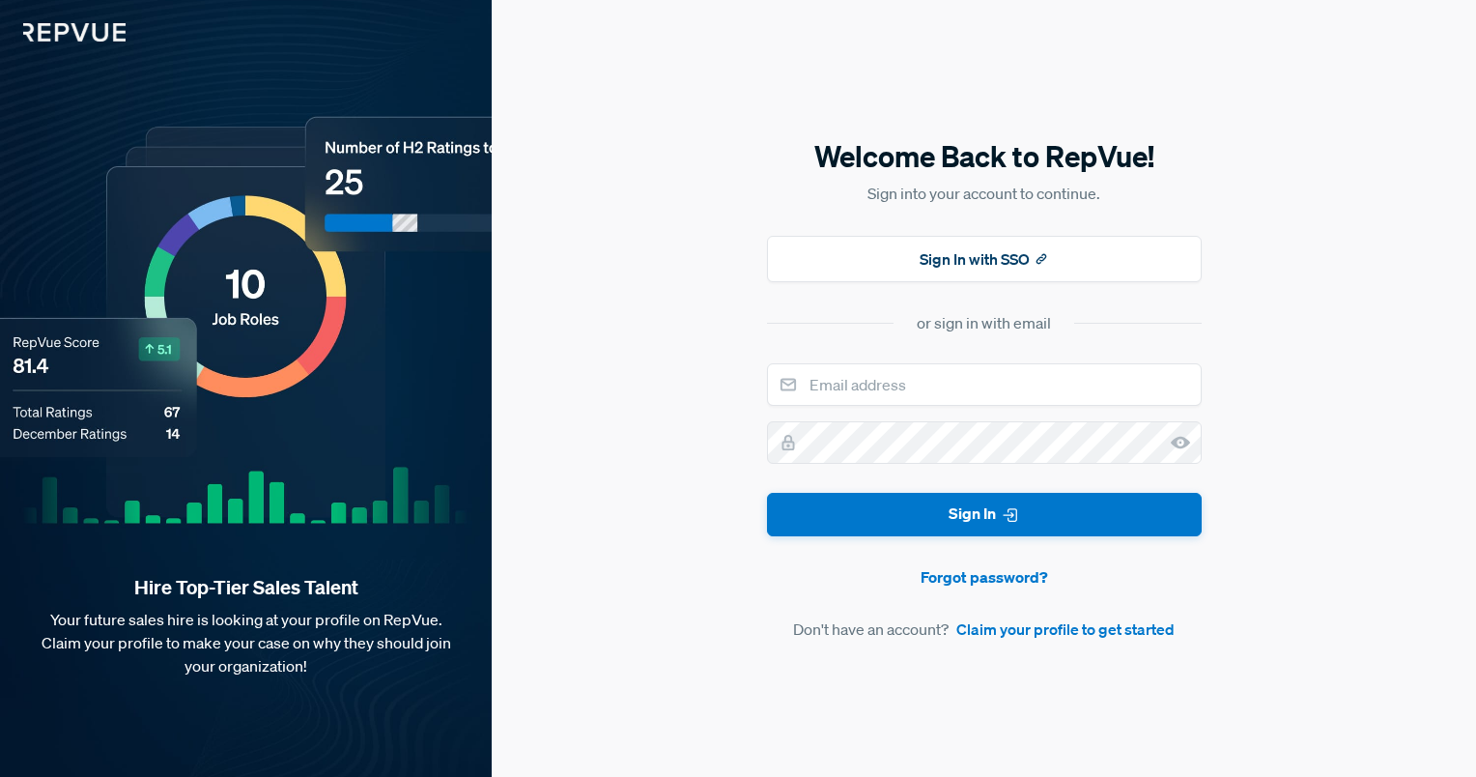 The width and height of the screenshot is (1476, 777). Describe the element at coordinates (984, 259) in the screenshot. I see `button: Sign In with SSO` at that location.